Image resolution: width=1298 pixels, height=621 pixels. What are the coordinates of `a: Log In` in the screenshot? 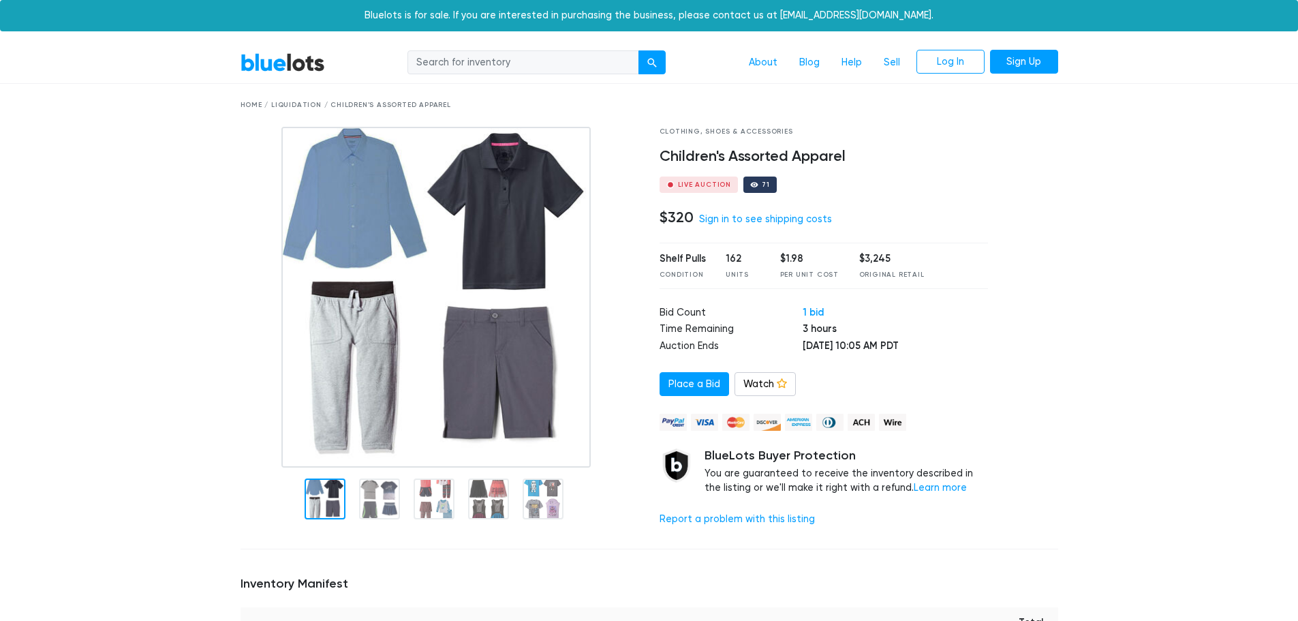 It's located at (950, 62).